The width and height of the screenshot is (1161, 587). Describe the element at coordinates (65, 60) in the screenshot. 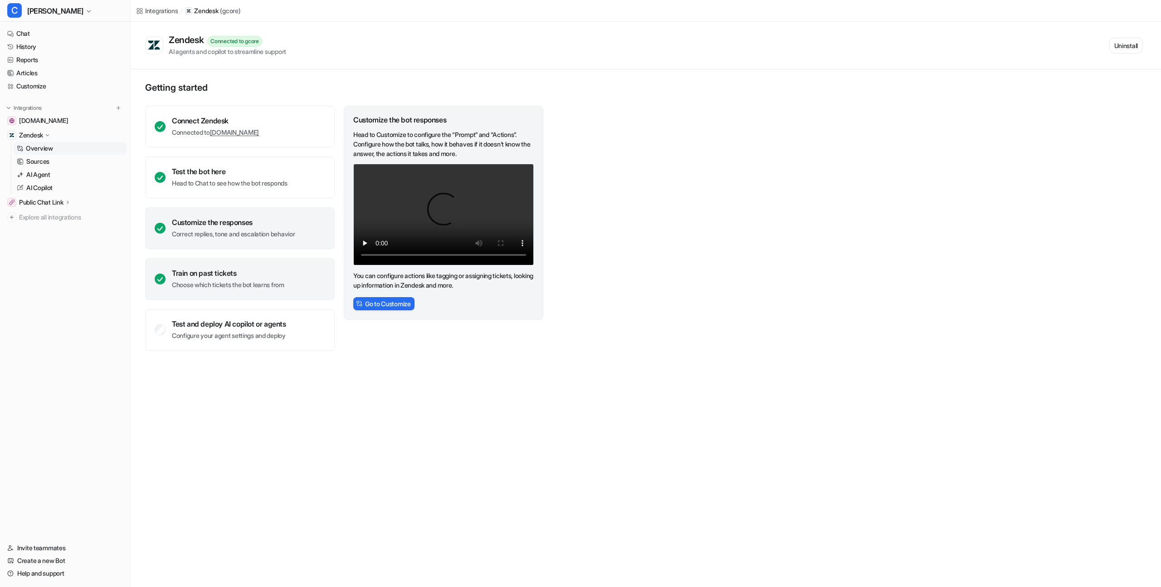

I see `a: Reports` at that location.